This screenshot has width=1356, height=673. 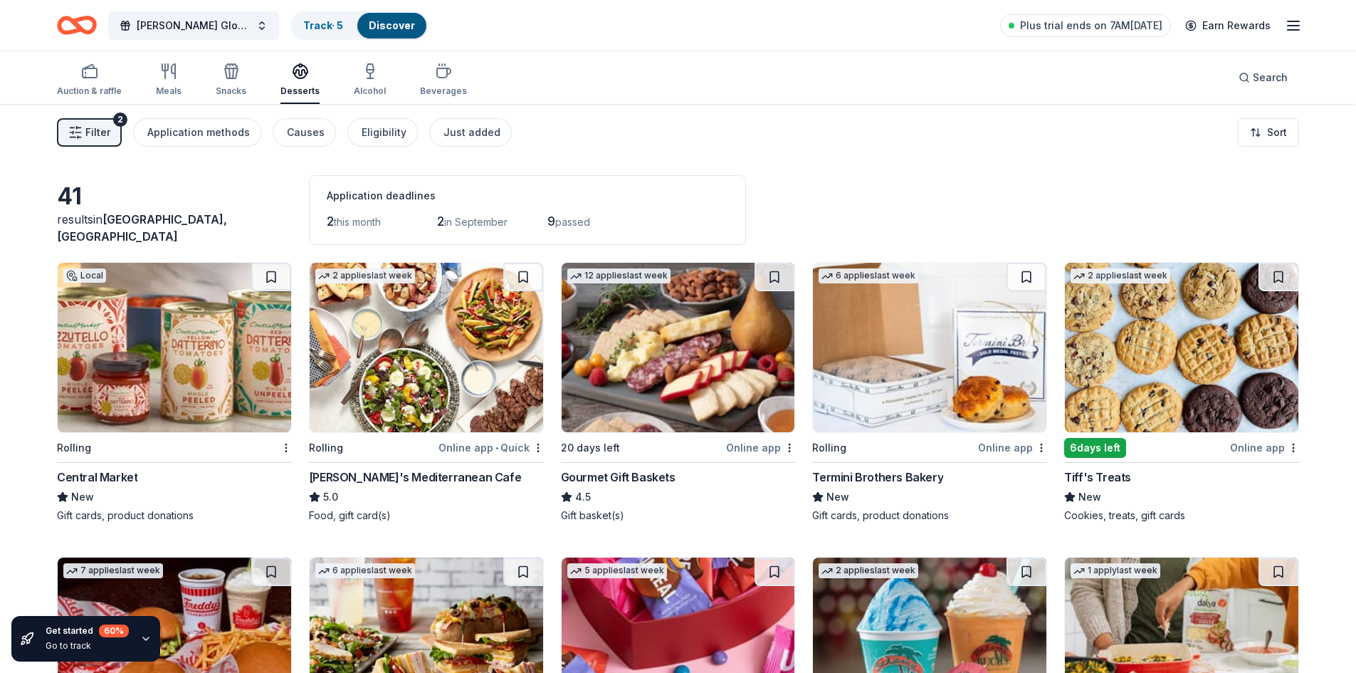 I want to click on a: Image for Gourmet Gift Baskets12 applieslast week20 days leftOnline appGourmet Gift Baskets4.5Gif..., so click(x=679, y=392).